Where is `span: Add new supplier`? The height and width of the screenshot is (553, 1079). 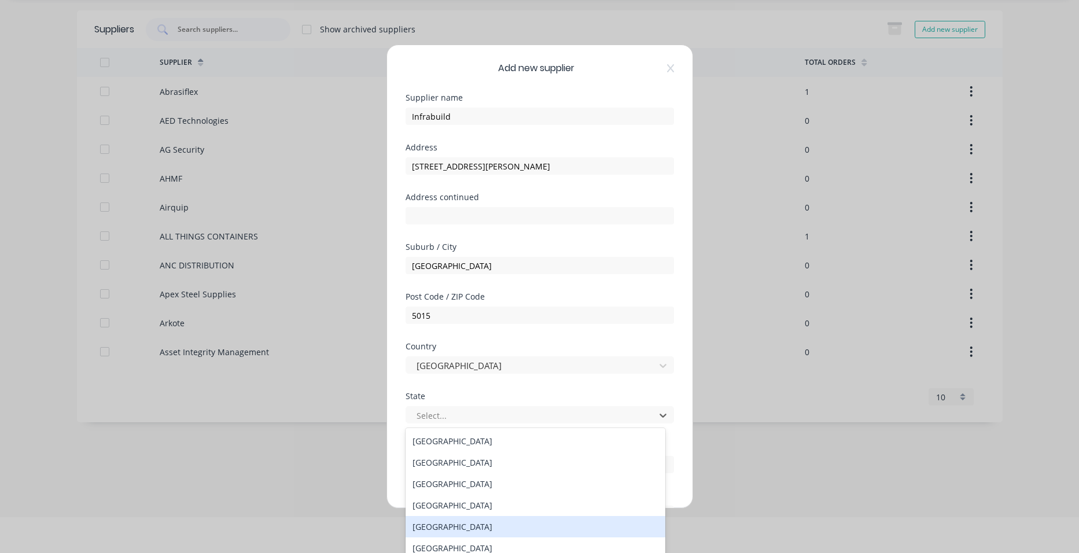 span: Add new supplier is located at coordinates (536, 68).